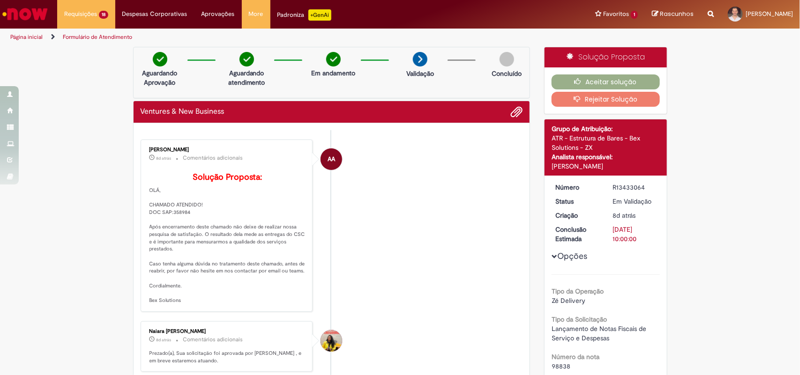  I want to click on div: Padroniza, so click(304, 15).